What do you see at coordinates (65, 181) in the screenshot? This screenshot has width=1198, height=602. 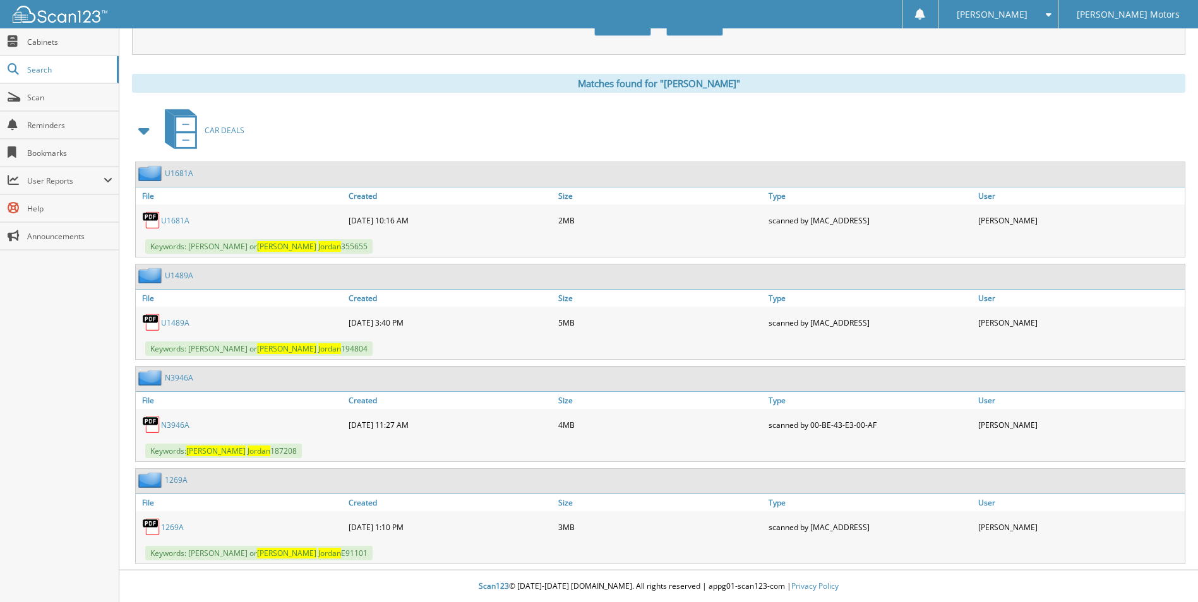 I see `span: User Reports` at bounding box center [65, 181].